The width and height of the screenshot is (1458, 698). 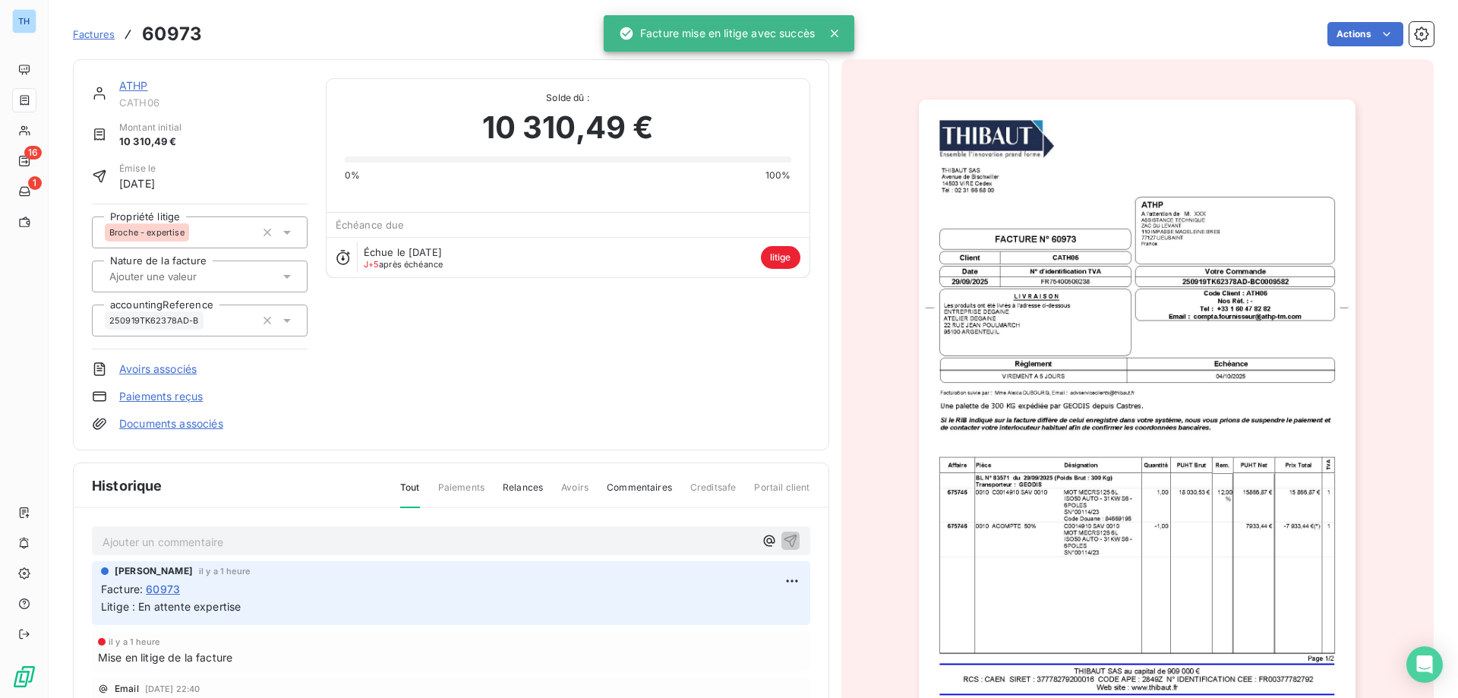 What do you see at coordinates (575, 494) in the screenshot?
I see `span: Avoirs` at bounding box center [575, 494].